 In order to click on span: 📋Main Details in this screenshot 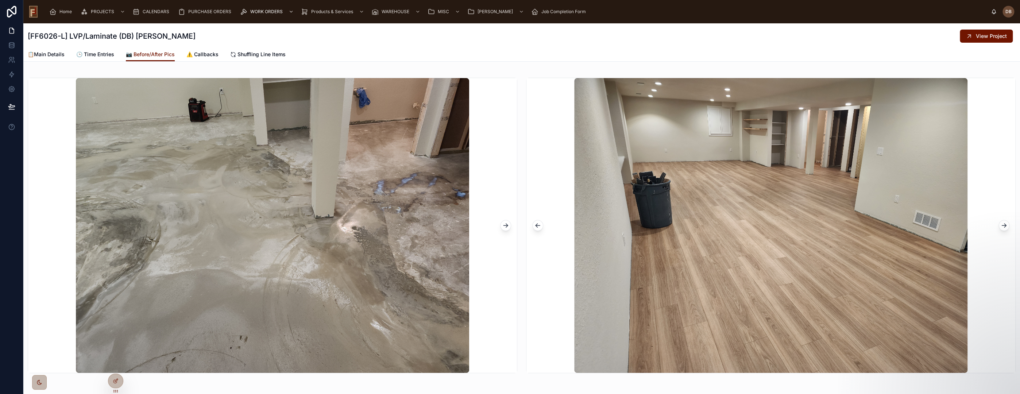, I will do `click(46, 54)`.